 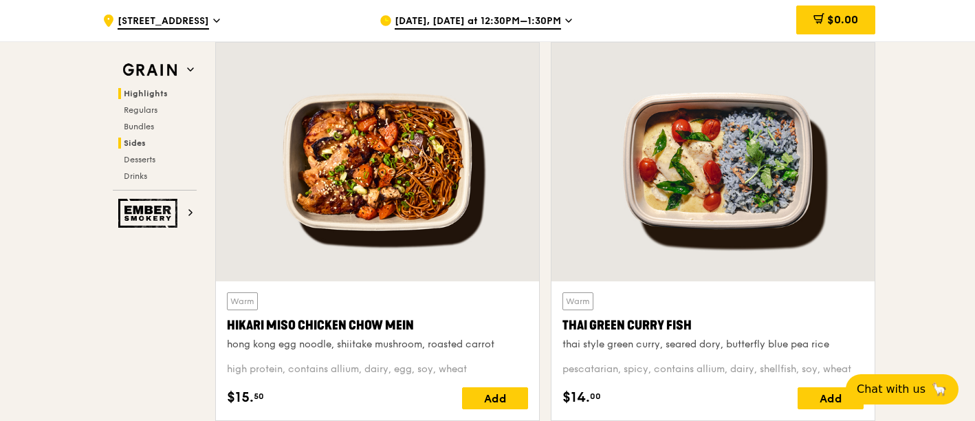 What do you see at coordinates (713, 369) in the screenshot?
I see `div: pescatarian, spicy, contains allium, dairy, shellfish, soy, wheat` at bounding box center [713, 369].